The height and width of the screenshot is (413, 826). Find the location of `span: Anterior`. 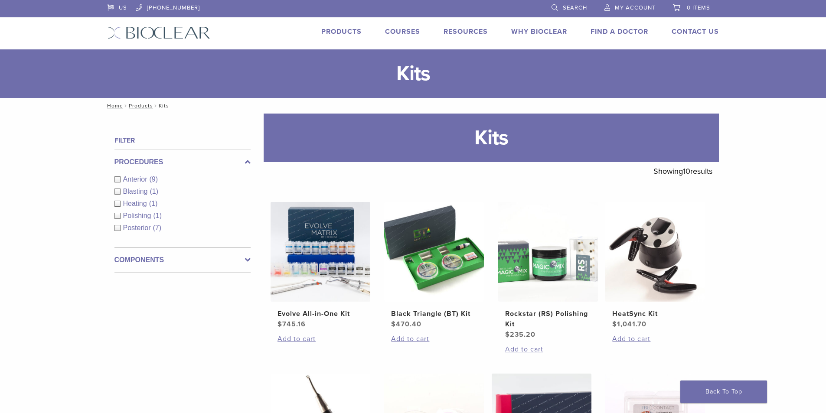

span: Anterior is located at coordinates (136, 179).